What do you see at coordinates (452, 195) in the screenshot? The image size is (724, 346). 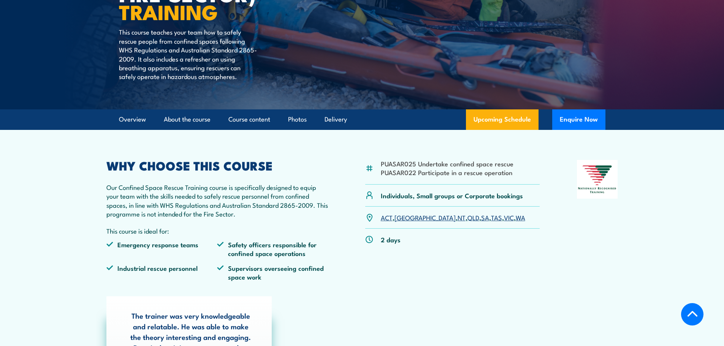 I see `p: Individuals, Small groups or Corporate bookings` at bounding box center [452, 195].